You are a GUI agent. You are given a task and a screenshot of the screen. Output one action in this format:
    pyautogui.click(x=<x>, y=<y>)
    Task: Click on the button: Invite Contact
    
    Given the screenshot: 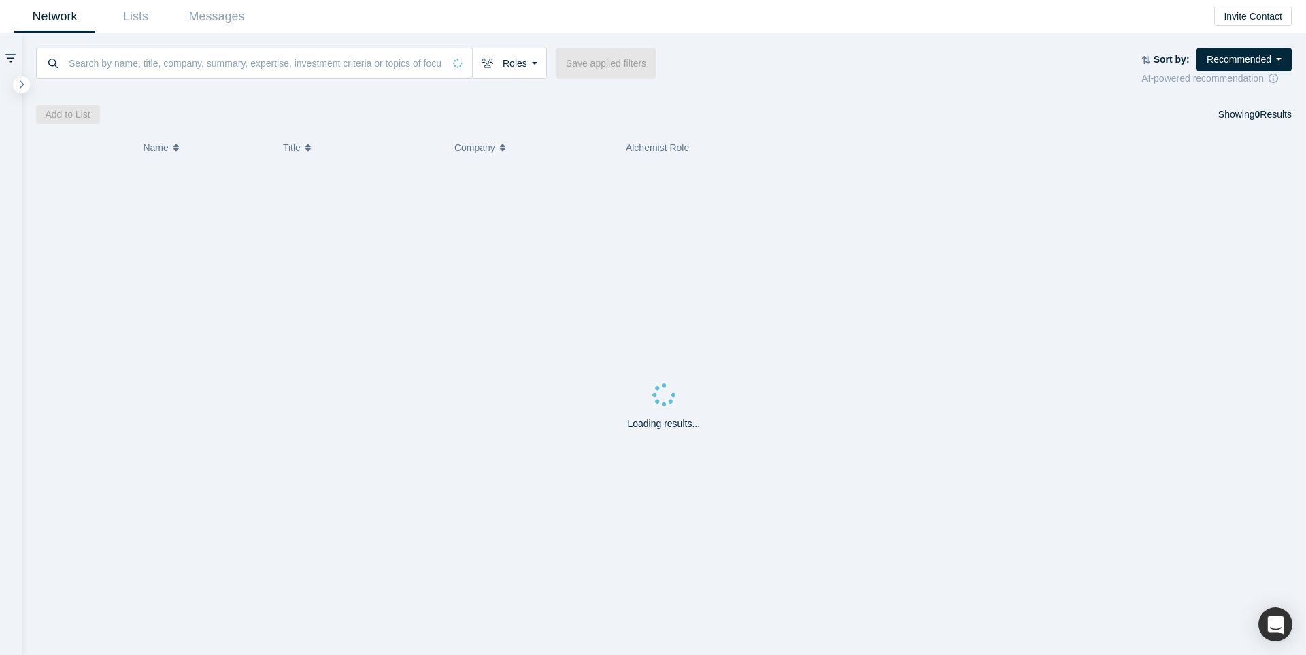 What is the action you would take?
    pyautogui.click(x=1253, y=16)
    